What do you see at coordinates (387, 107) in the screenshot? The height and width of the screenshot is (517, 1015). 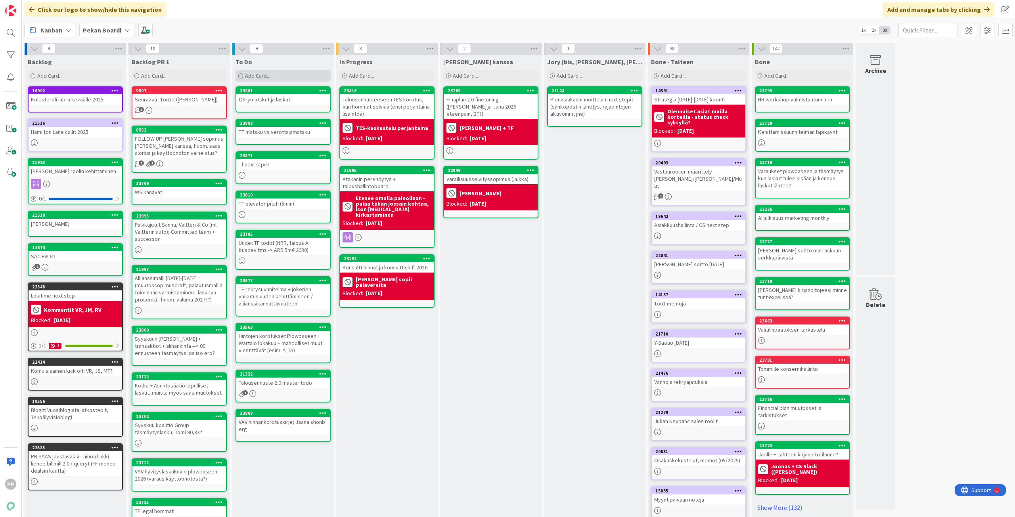 I see `div: Talousennusteeseen TES korotus, kun hommat selviää (ensi perjantaina lisäinfoa)` at bounding box center [387, 107].